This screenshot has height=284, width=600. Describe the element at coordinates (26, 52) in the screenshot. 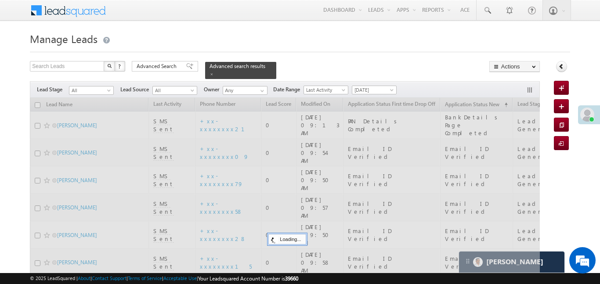

I see `img: d_60004797649_company_0_60004797649` at that location.